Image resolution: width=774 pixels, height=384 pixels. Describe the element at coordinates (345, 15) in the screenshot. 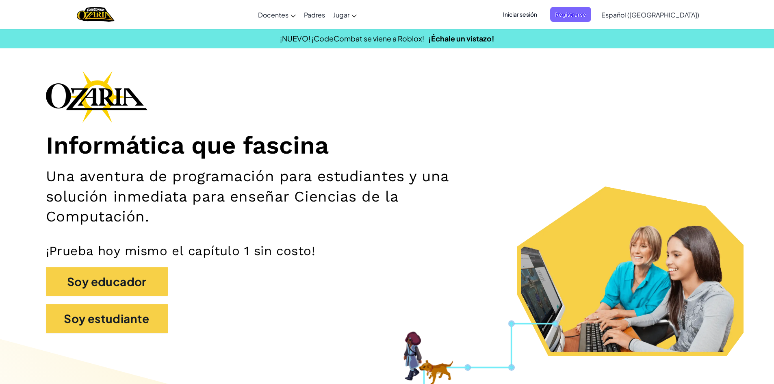

I see `a: Jugar` at that location.